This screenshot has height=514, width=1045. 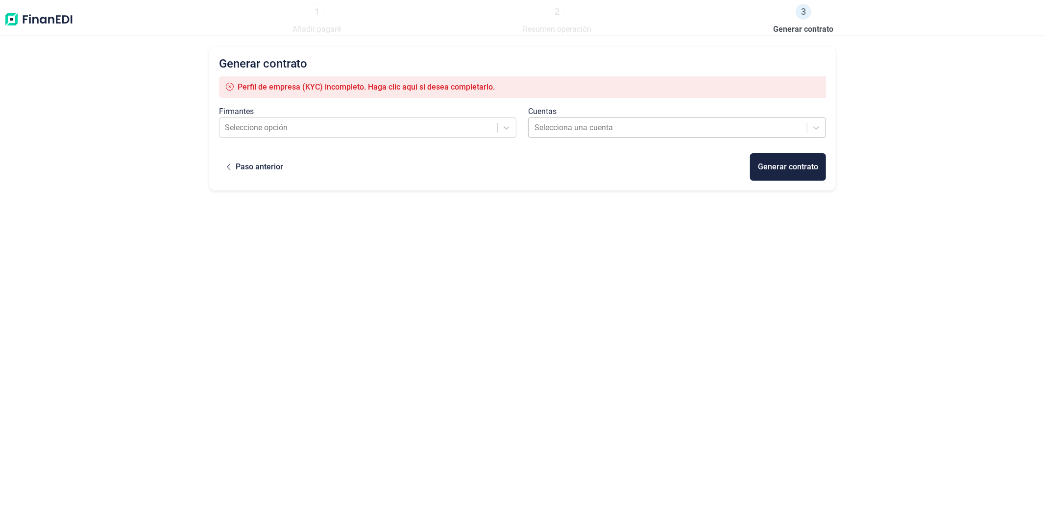 I want to click on button: Generar contrato, so click(x=788, y=167).